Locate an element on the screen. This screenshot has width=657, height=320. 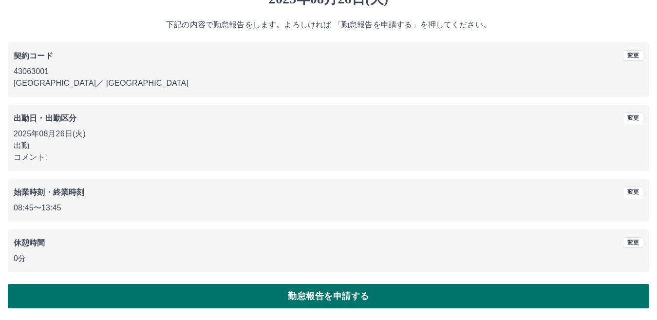
b: 出勤日・出勤区分 is located at coordinates (45, 118).